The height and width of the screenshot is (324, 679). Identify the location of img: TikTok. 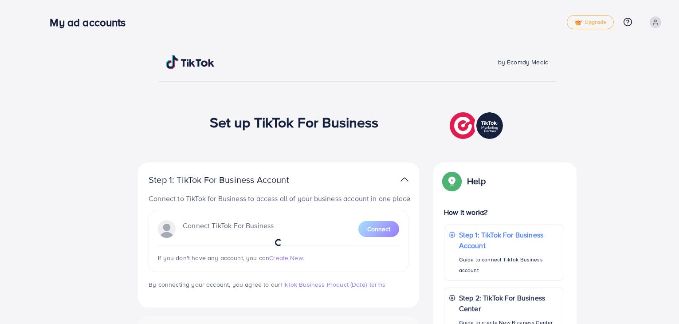
(190, 62).